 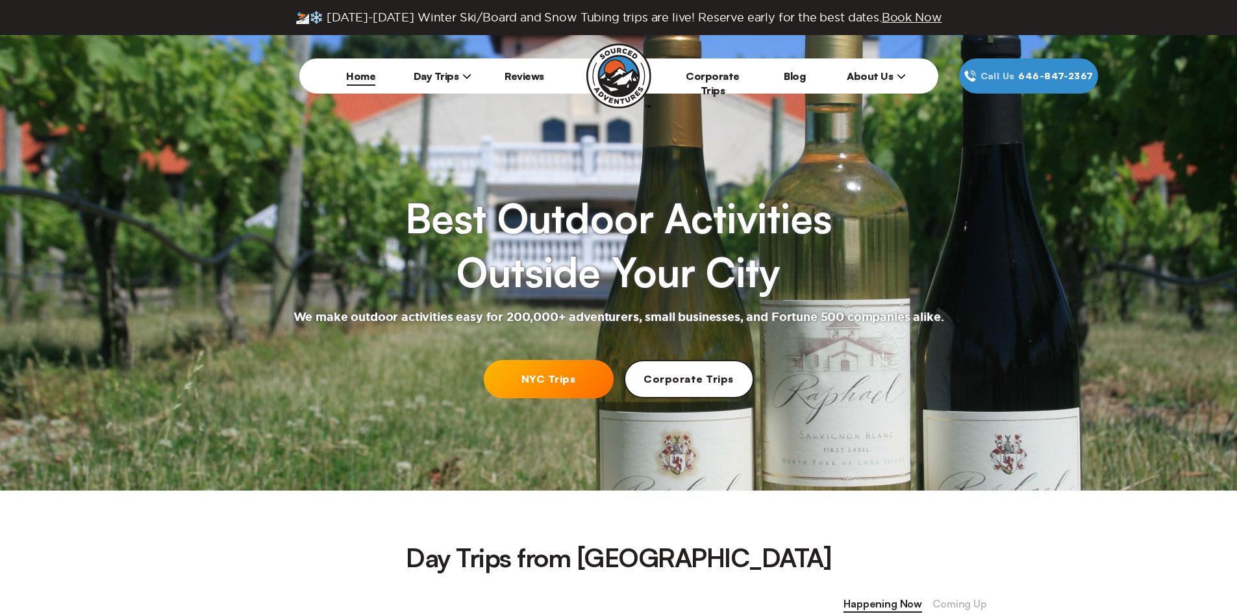 I want to click on a: Blog, so click(x=794, y=76).